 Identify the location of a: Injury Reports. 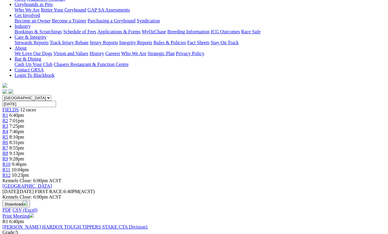
(104, 42).